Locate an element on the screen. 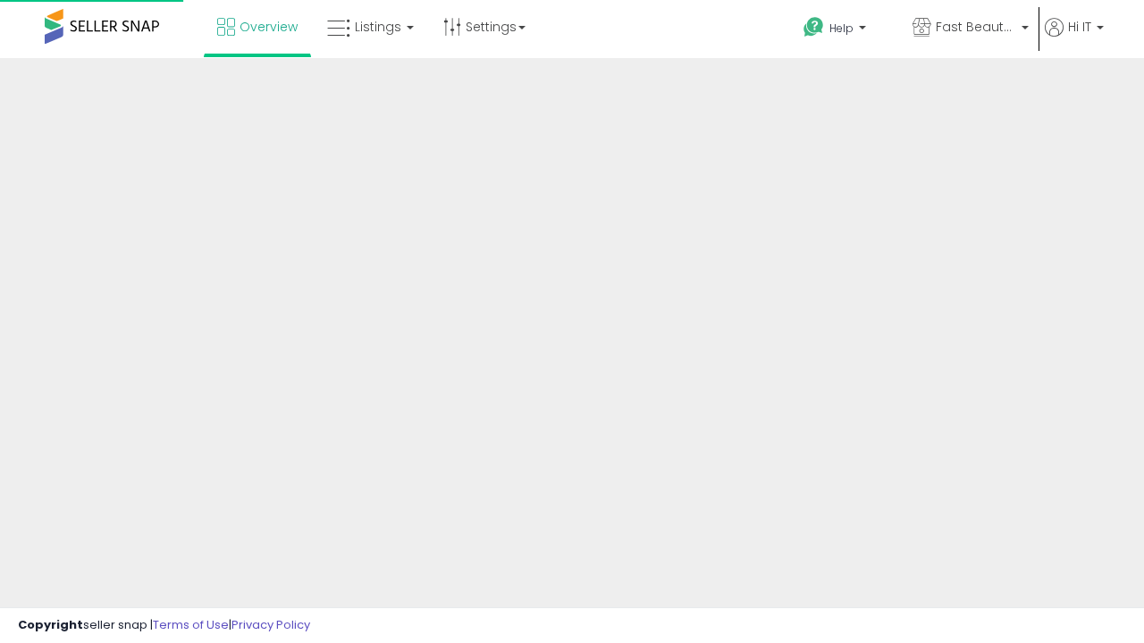 Image resolution: width=1144 pixels, height=643 pixels. span: Overview is located at coordinates (268, 27).